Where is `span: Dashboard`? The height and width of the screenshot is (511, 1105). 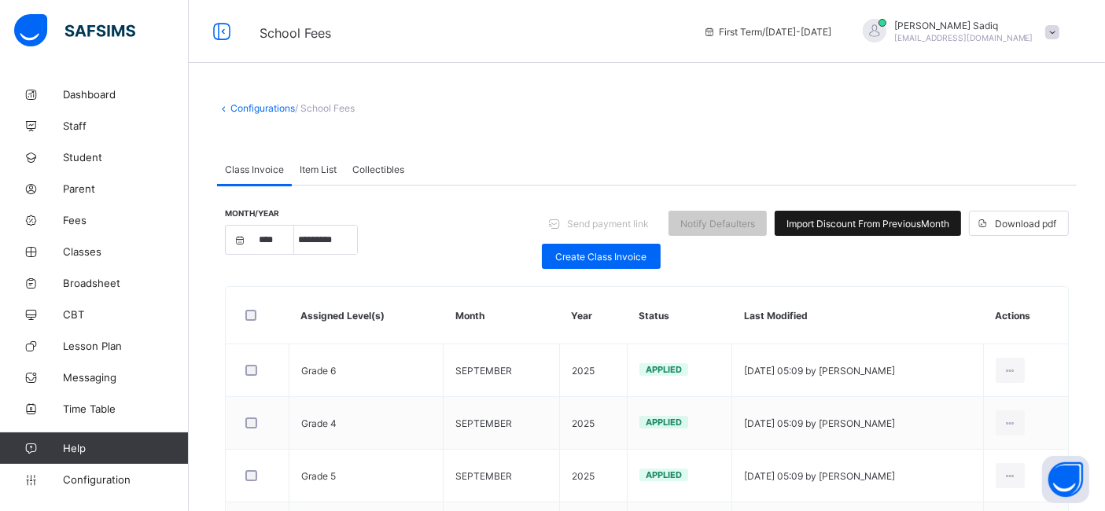 span: Dashboard is located at coordinates (126, 94).